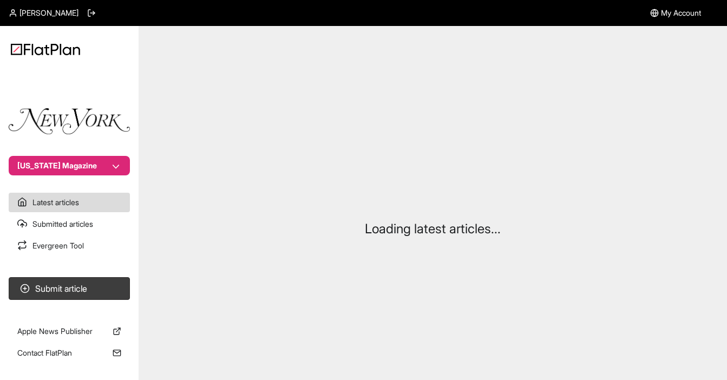 The image size is (727, 380). Describe the element at coordinates (69, 121) in the screenshot. I see `img: Publication Logo` at that location.